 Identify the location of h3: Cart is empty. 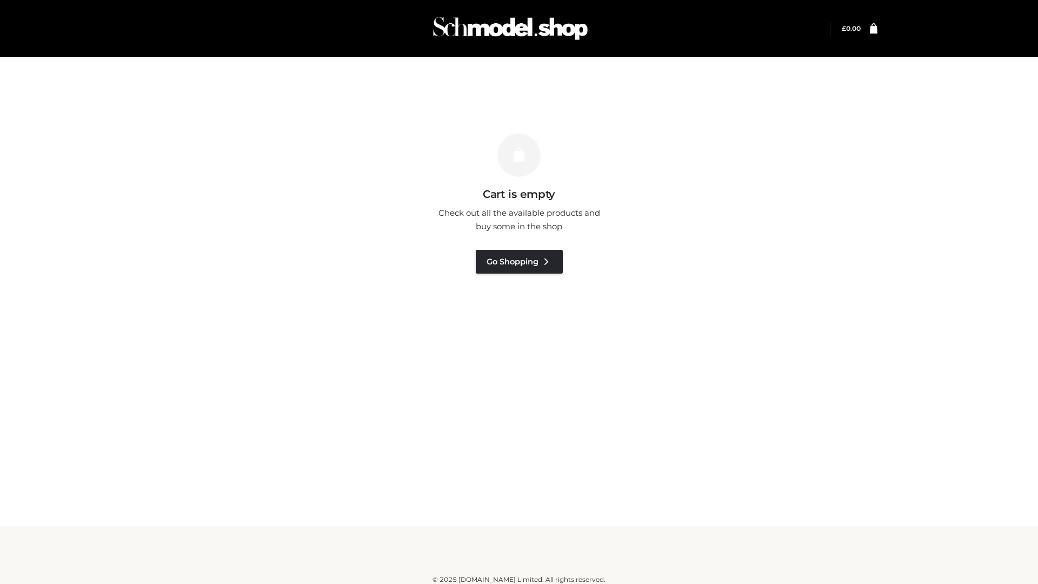
(519, 194).